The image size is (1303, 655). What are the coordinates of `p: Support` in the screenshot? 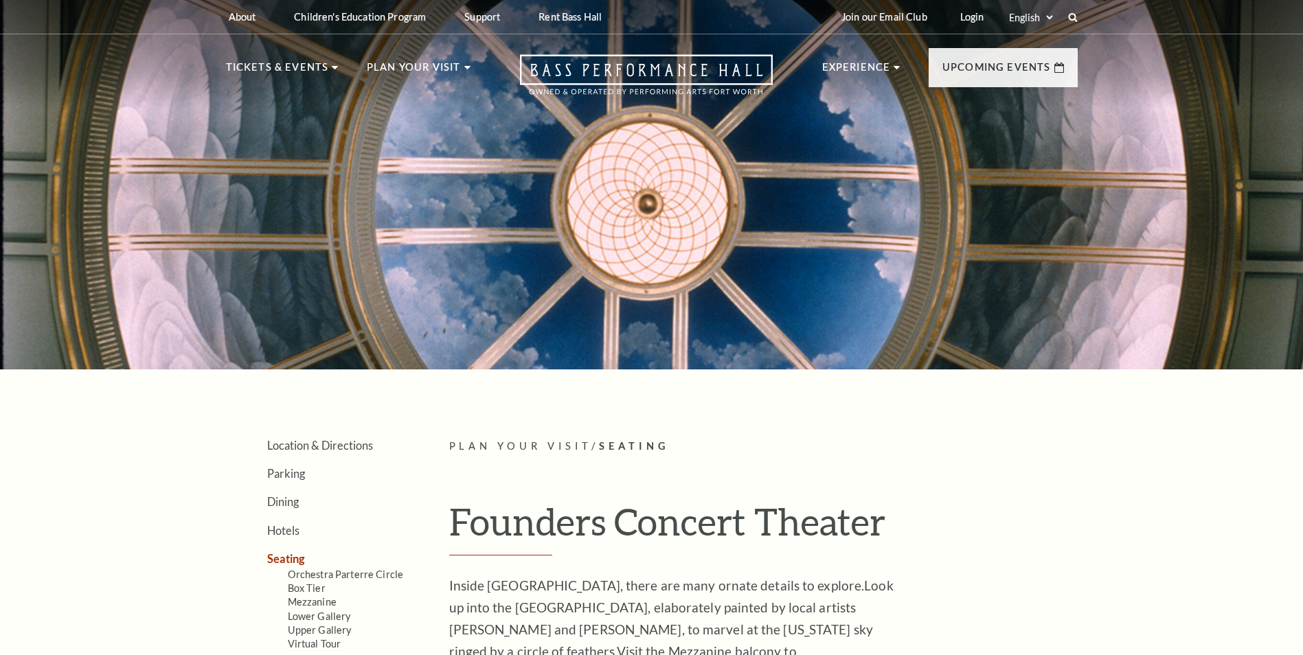 It's located at (482, 16).